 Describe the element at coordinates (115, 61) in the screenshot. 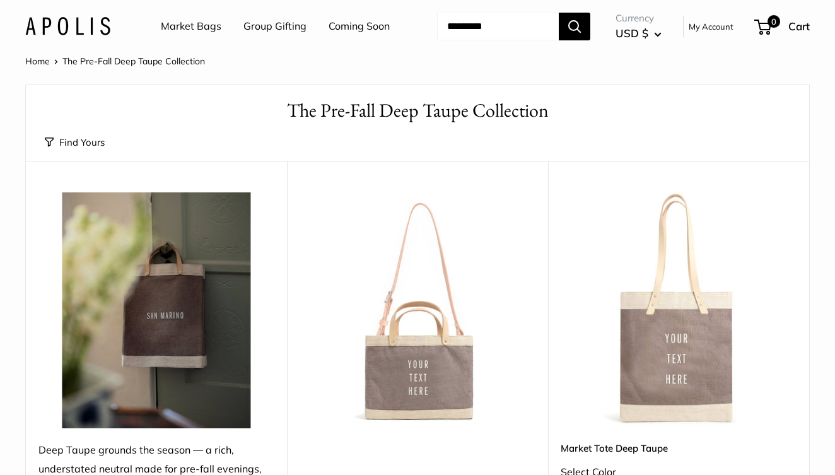

I see `nav: Breadcrumb` at that location.